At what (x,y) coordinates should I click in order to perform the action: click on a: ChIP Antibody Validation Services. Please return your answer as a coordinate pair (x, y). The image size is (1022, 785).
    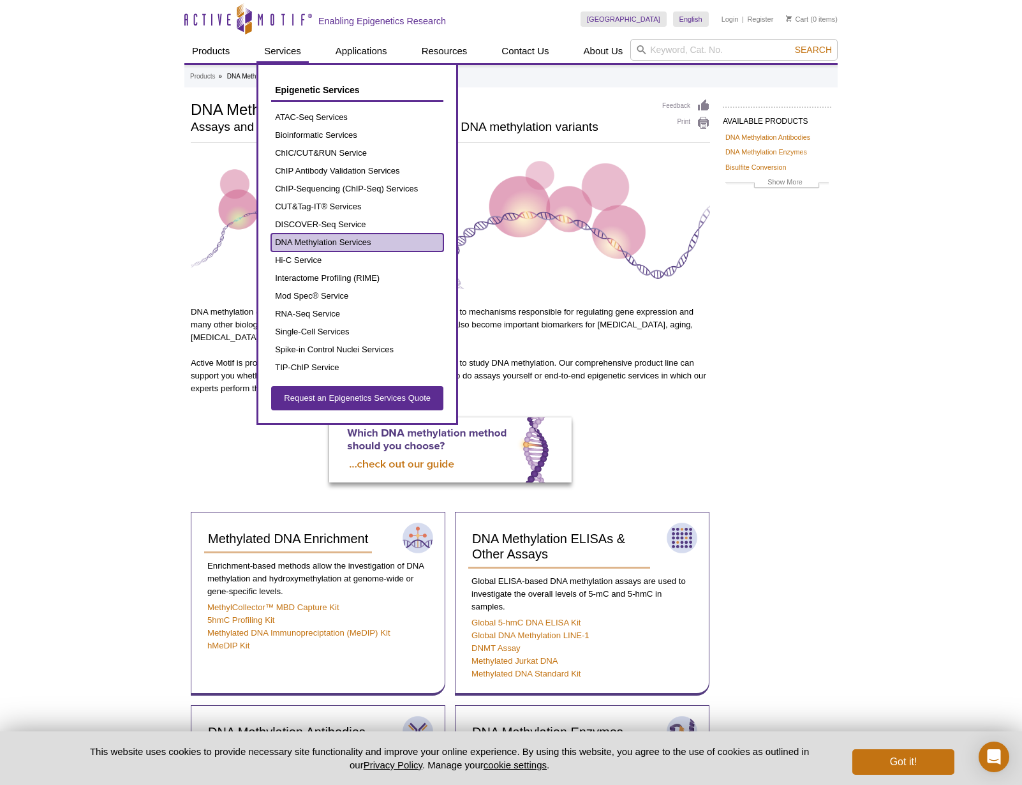
    Looking at the image, I should click on (357, 171).